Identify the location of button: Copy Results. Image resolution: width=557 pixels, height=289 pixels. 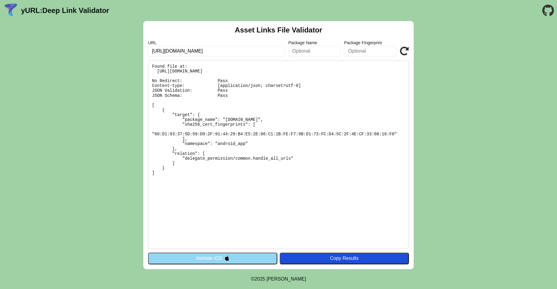
(344, 258).